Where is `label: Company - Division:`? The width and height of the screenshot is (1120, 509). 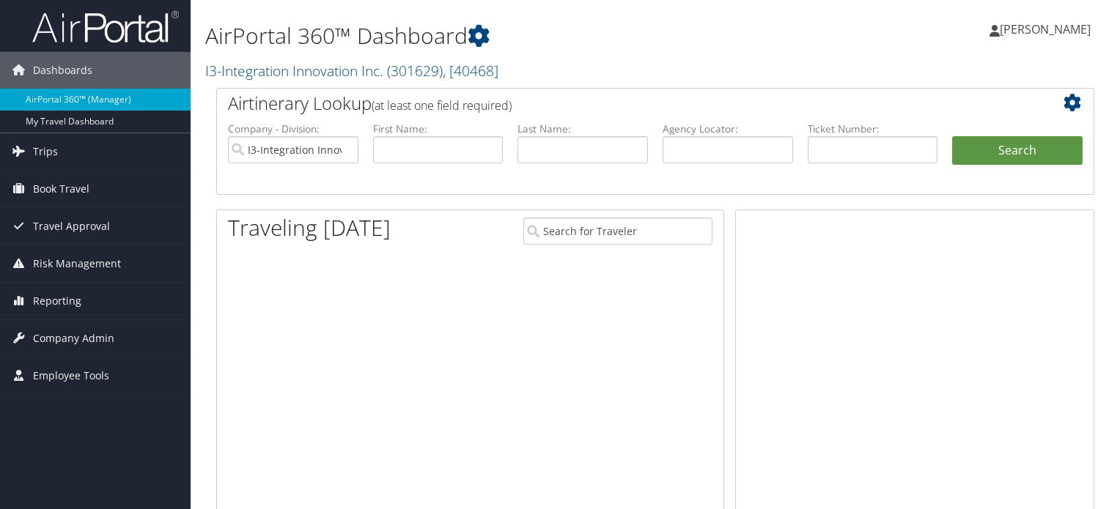 label: Company - Division: is located at coordinates (293, 129).